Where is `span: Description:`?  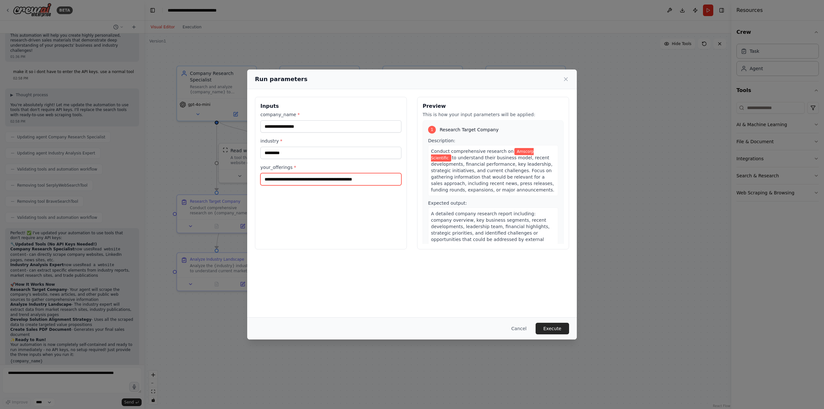
span: Description: is located at coordinates (442, 141).